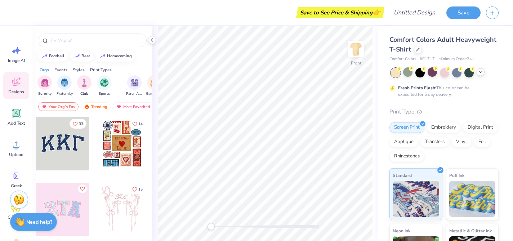 This screenshot has width=513, height=241. Describe the element at coordinates (96, 107) in the screenshot. I see `div: Trending` at that location.